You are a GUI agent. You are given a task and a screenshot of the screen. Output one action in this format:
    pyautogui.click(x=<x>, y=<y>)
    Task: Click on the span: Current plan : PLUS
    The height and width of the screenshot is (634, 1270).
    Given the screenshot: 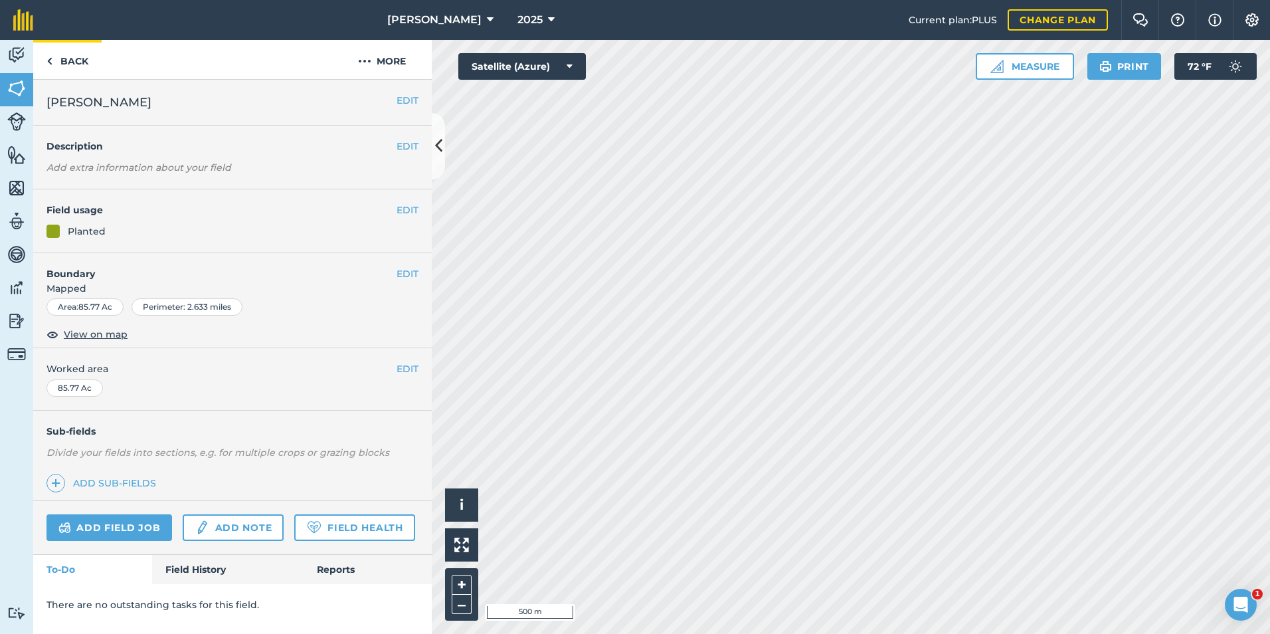 What is the action you would take?
    pyautogui.click(x=952, y=20)
    